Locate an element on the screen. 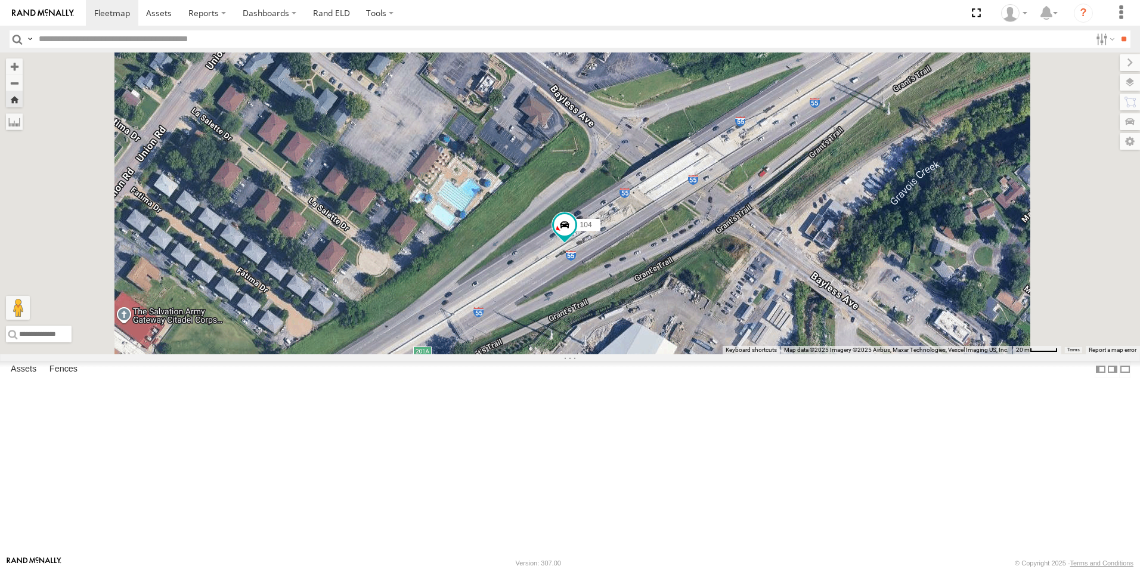  button: Drag Pegman onto the map to open Street View is located at coordinates (18, 308).